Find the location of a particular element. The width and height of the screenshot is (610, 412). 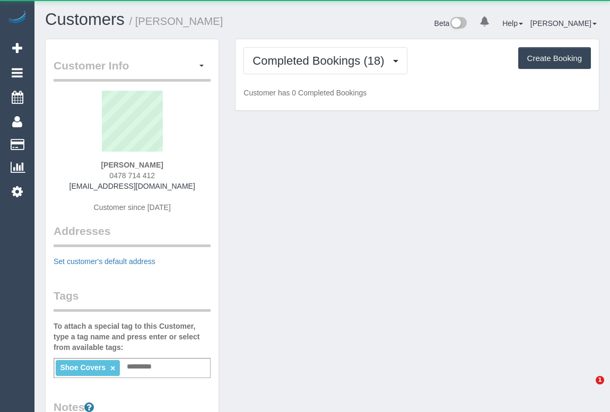

p: Customer has 0 Completed Bookings is located at coordinates (417, 93).